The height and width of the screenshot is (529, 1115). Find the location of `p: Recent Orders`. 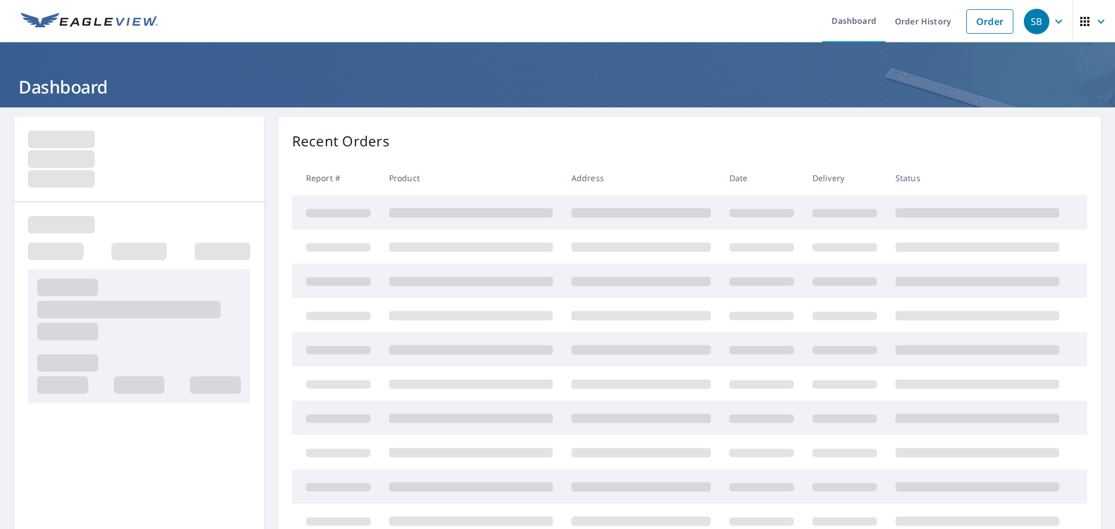

p: Recent Orders is located at coordinates (341, 141).